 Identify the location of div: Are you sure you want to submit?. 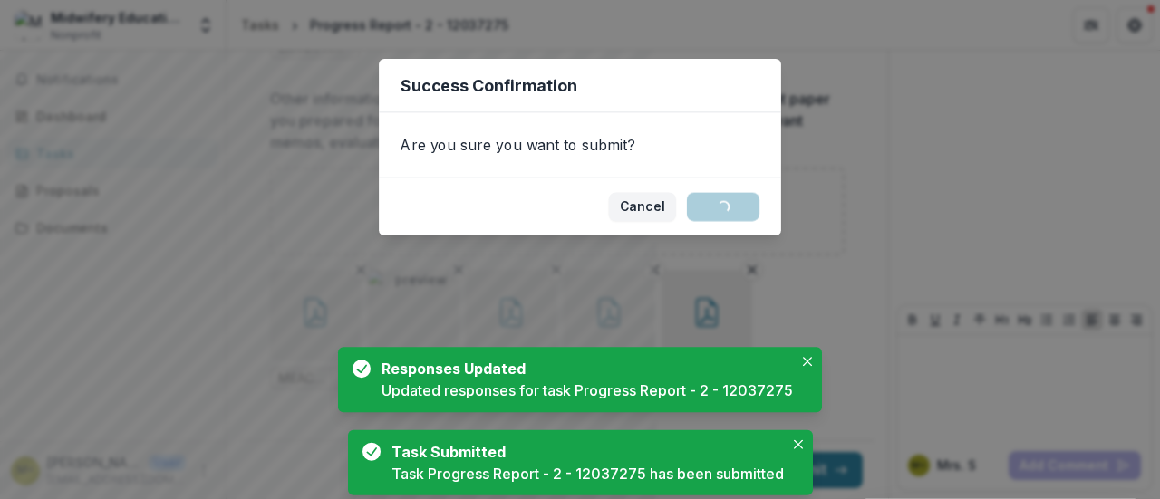
(580, 144).